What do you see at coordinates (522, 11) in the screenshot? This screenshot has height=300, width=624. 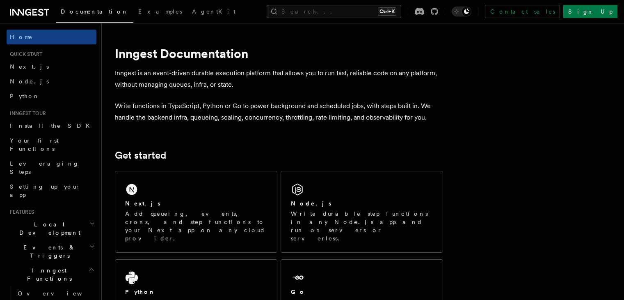 I see `a: Contact sales` at bounding box center [522, 11].